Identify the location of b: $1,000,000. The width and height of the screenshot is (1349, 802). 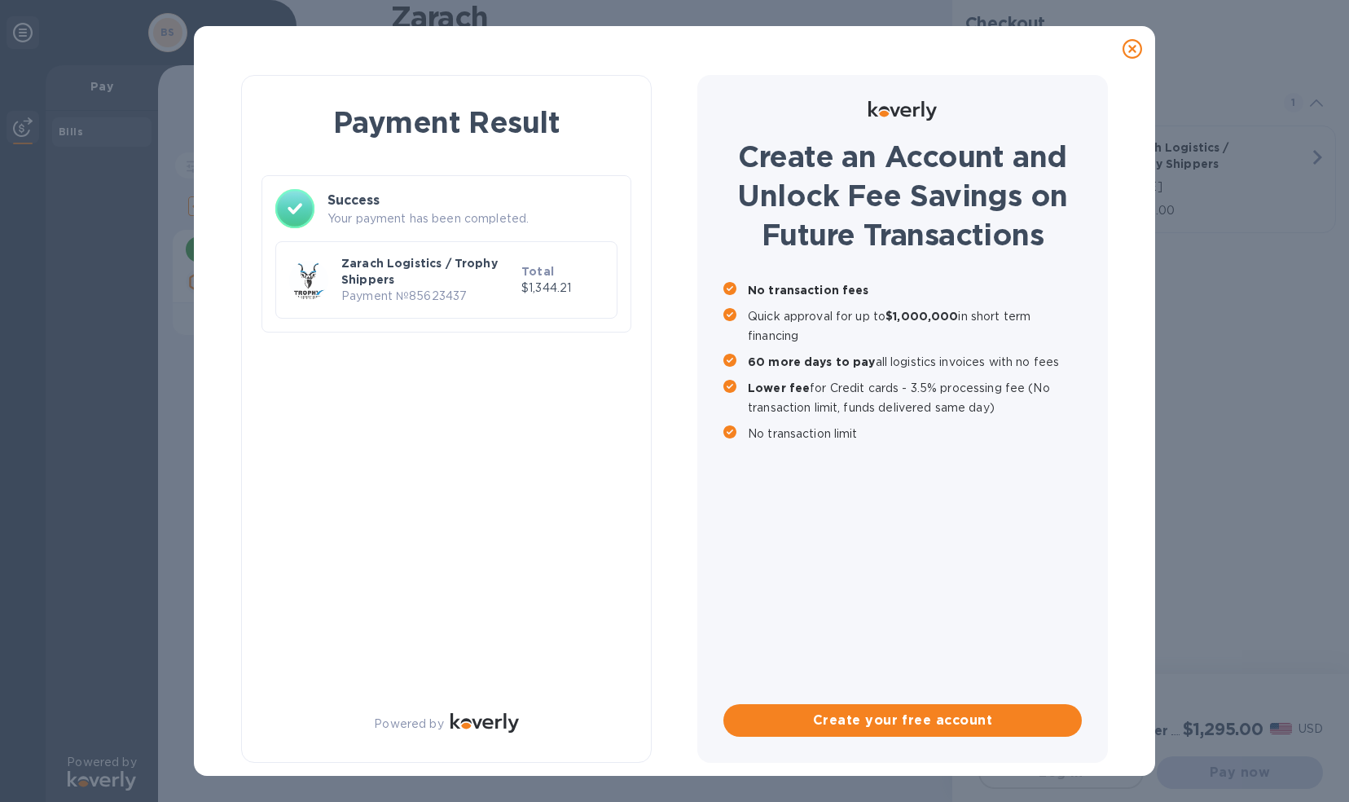
(922, 316).